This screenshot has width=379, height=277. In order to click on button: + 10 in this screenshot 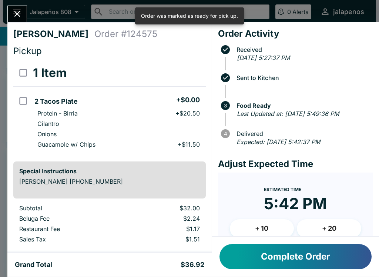, I will do `click(262, 228)`.